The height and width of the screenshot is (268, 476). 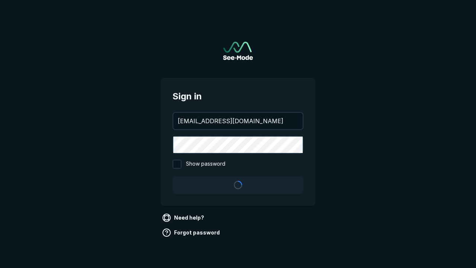 What do you see at coordinates (238, 96) in the screenshot?
I see `span: Sign in` at bounding box center [238, 96].